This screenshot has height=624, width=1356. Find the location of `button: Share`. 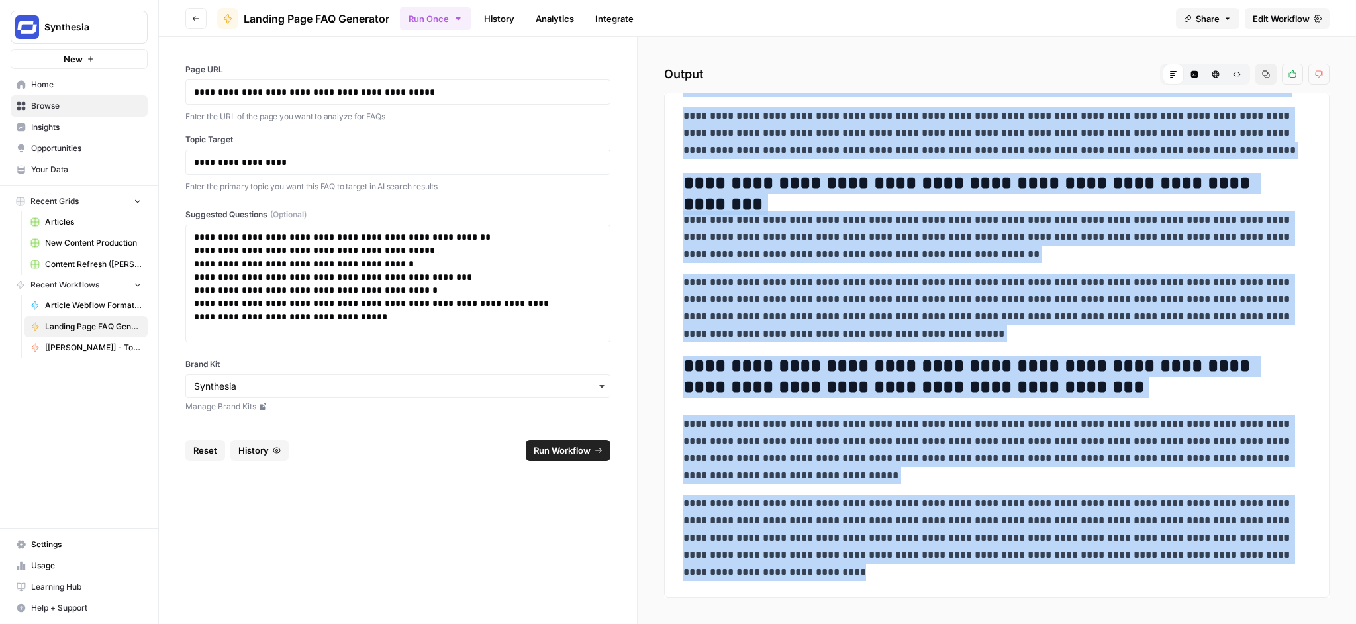

button: Share is located at coordinates (1207, 19).